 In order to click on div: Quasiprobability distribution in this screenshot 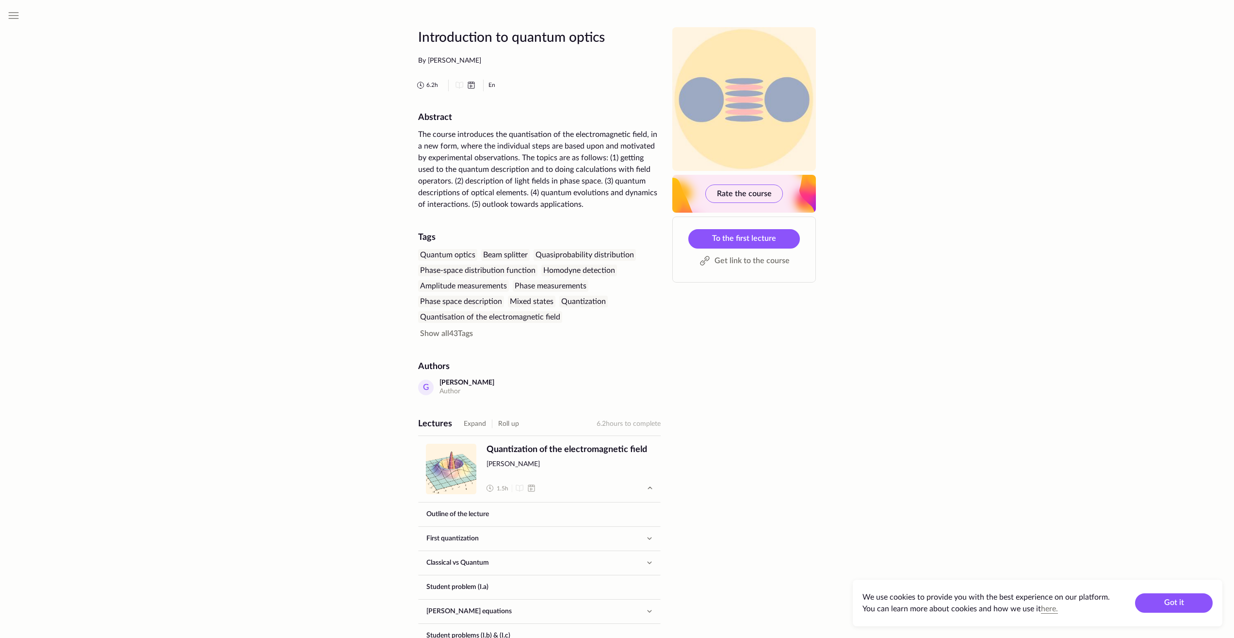, I will do `click(585, 255)`.